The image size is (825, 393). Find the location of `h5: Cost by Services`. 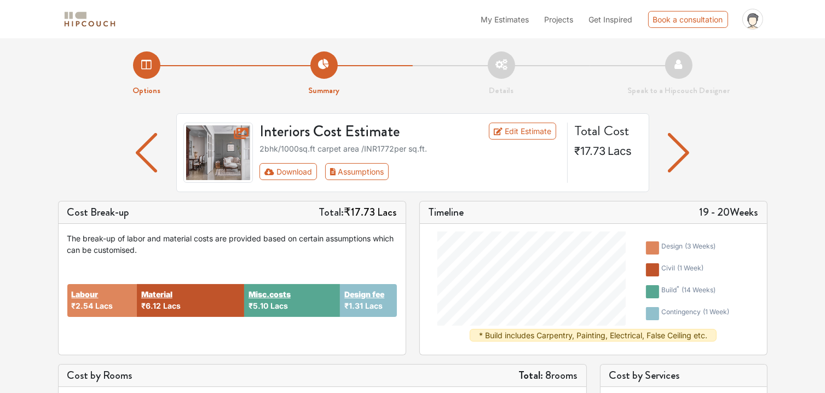

h5: Cost by Services is located at coordinates (684, 375).